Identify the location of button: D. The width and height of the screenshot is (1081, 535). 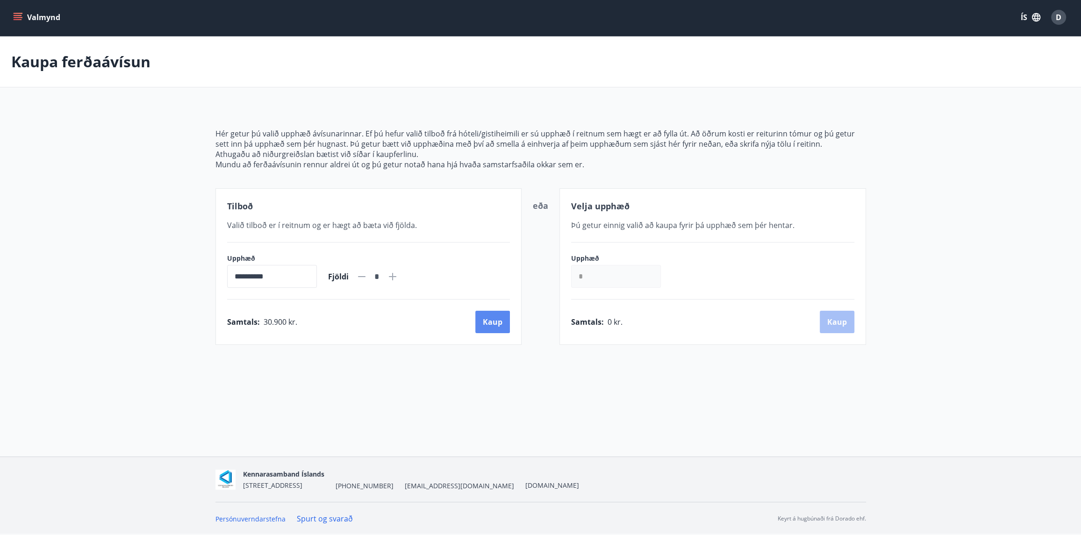
(1058, 17).